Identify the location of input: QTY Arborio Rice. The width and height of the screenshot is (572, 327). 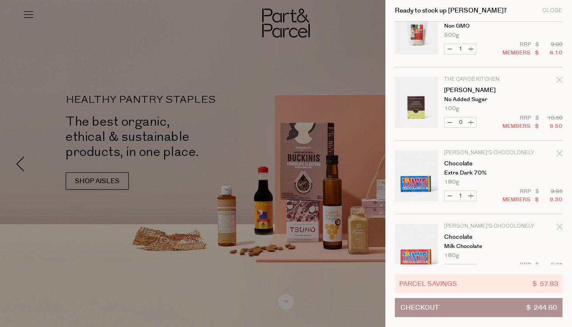
(460, 49).